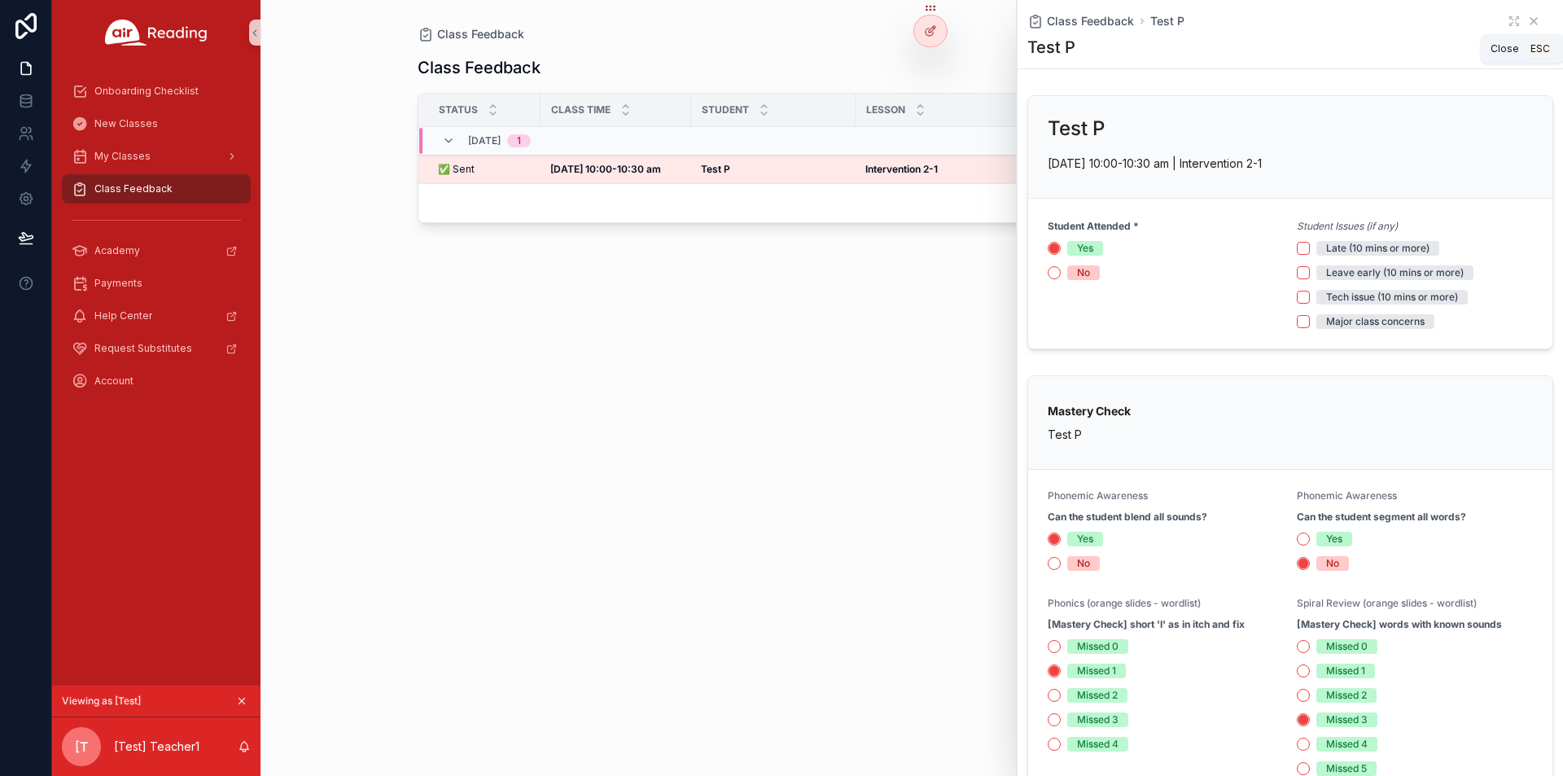 Image resolution: width=1563 pixels, height=776 pixels. Describe the element at coordinates (156, 251) in the screenshot. I see `a: Academy` at that location.